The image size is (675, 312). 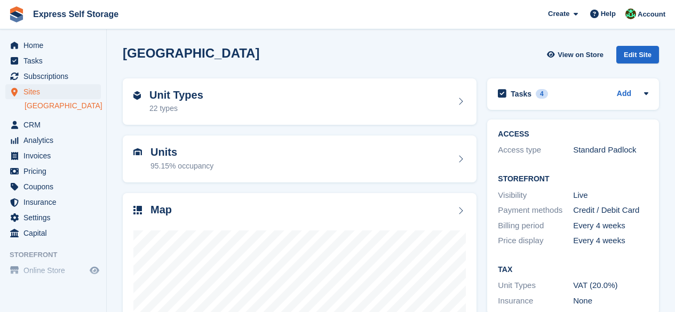 What do you see at coordinates (637, 57) in the screenshot?
I see `a: Edit Site` at bounding box center [637, 57].